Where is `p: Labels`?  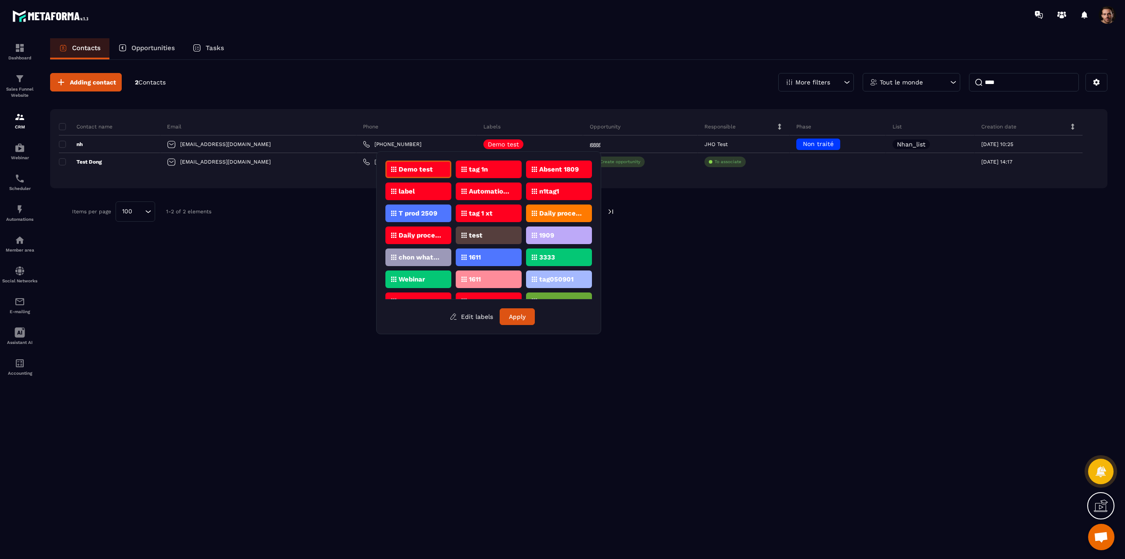 p: Labels is located at coordinates (492, 127).